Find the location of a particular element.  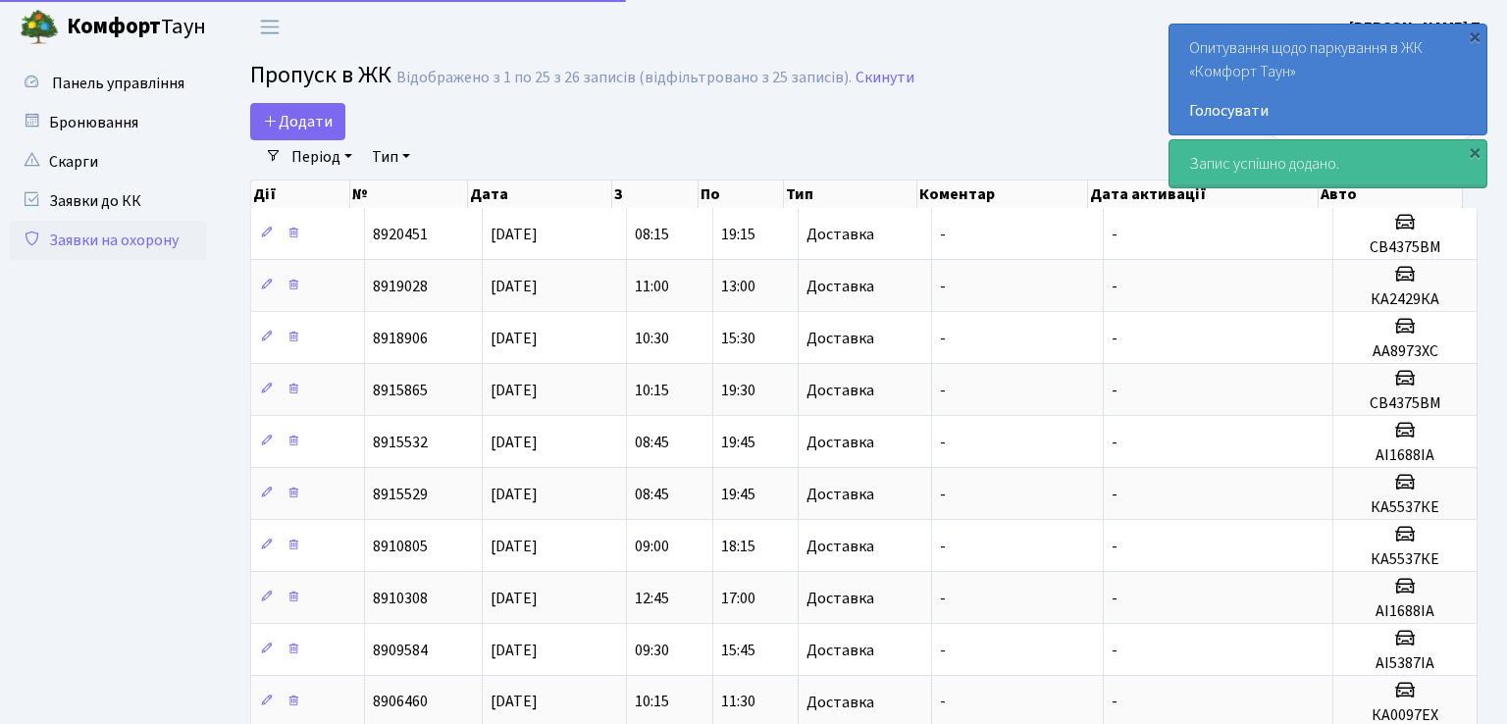

span: 8920451 is located at coordinates (400, 234).